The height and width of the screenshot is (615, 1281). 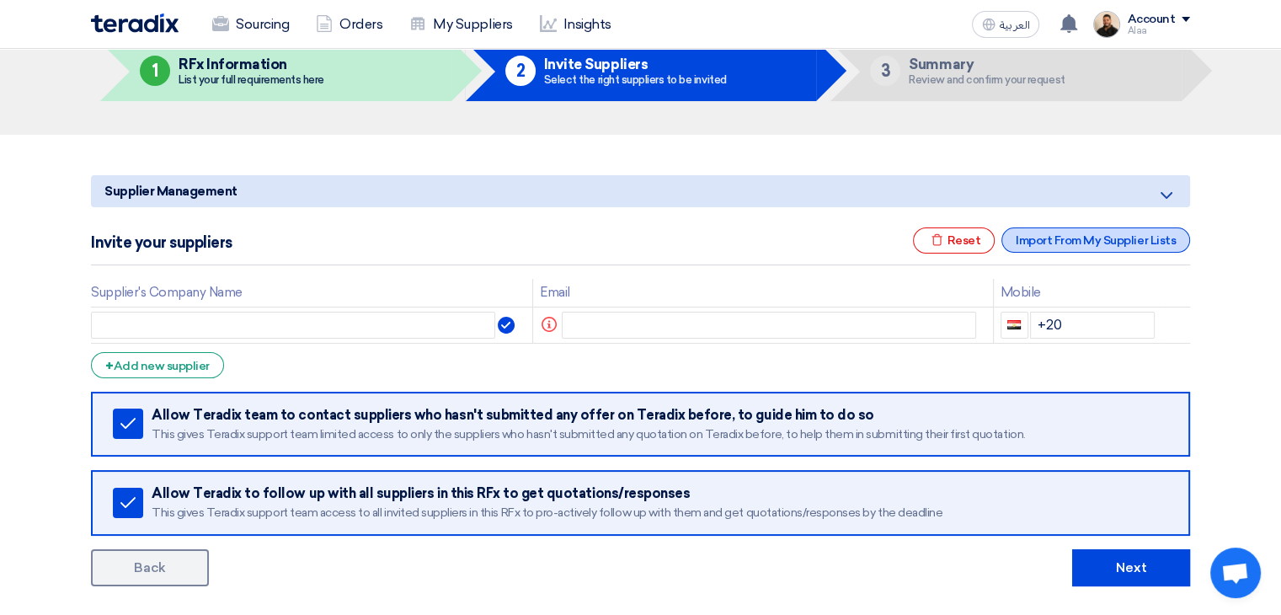 I want to click on h5: RFx Information, so click(x=251, y=64).